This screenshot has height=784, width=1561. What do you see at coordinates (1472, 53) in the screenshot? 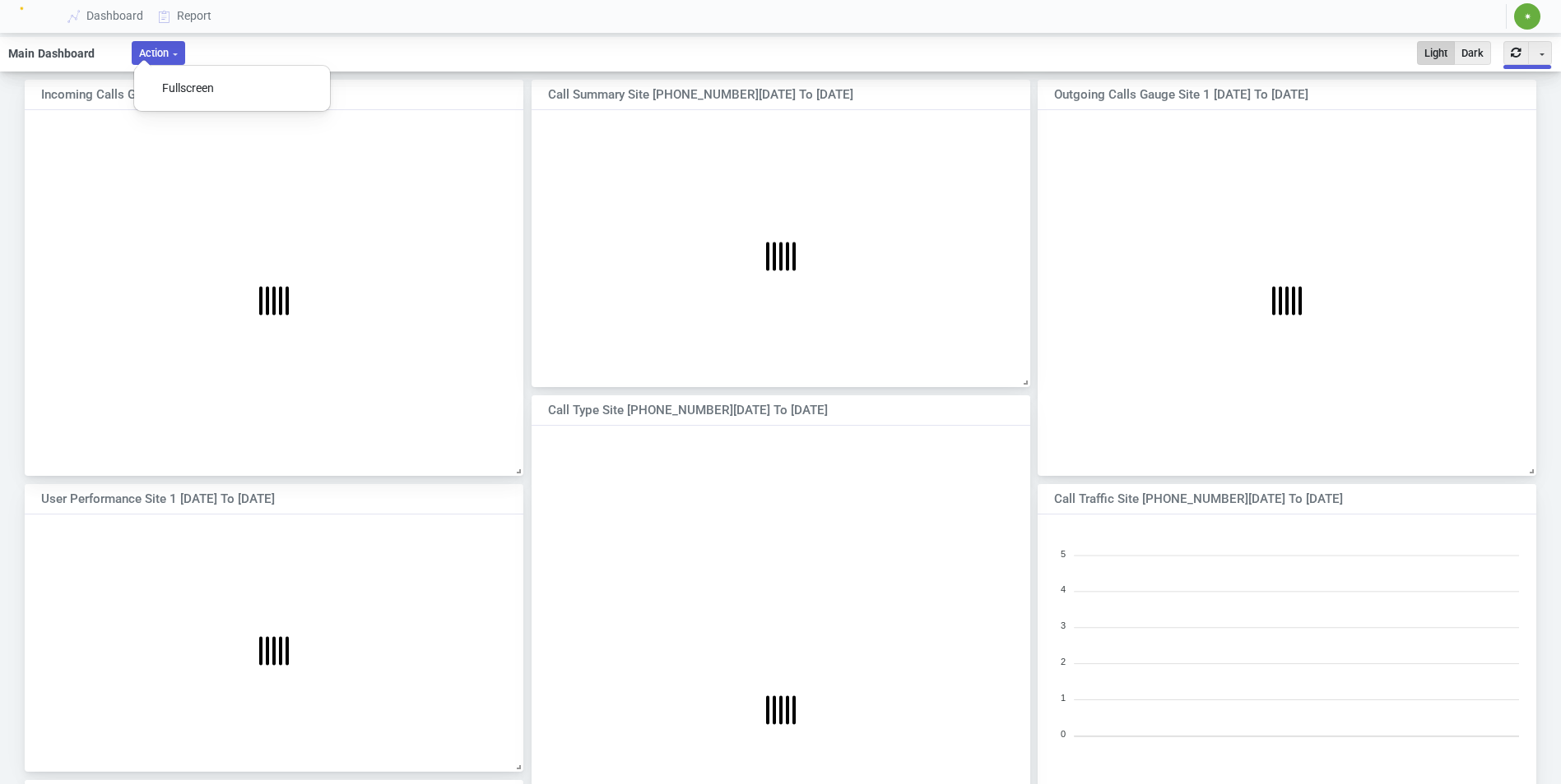
I see `button: Dark` at bounding box center [1472, 53].